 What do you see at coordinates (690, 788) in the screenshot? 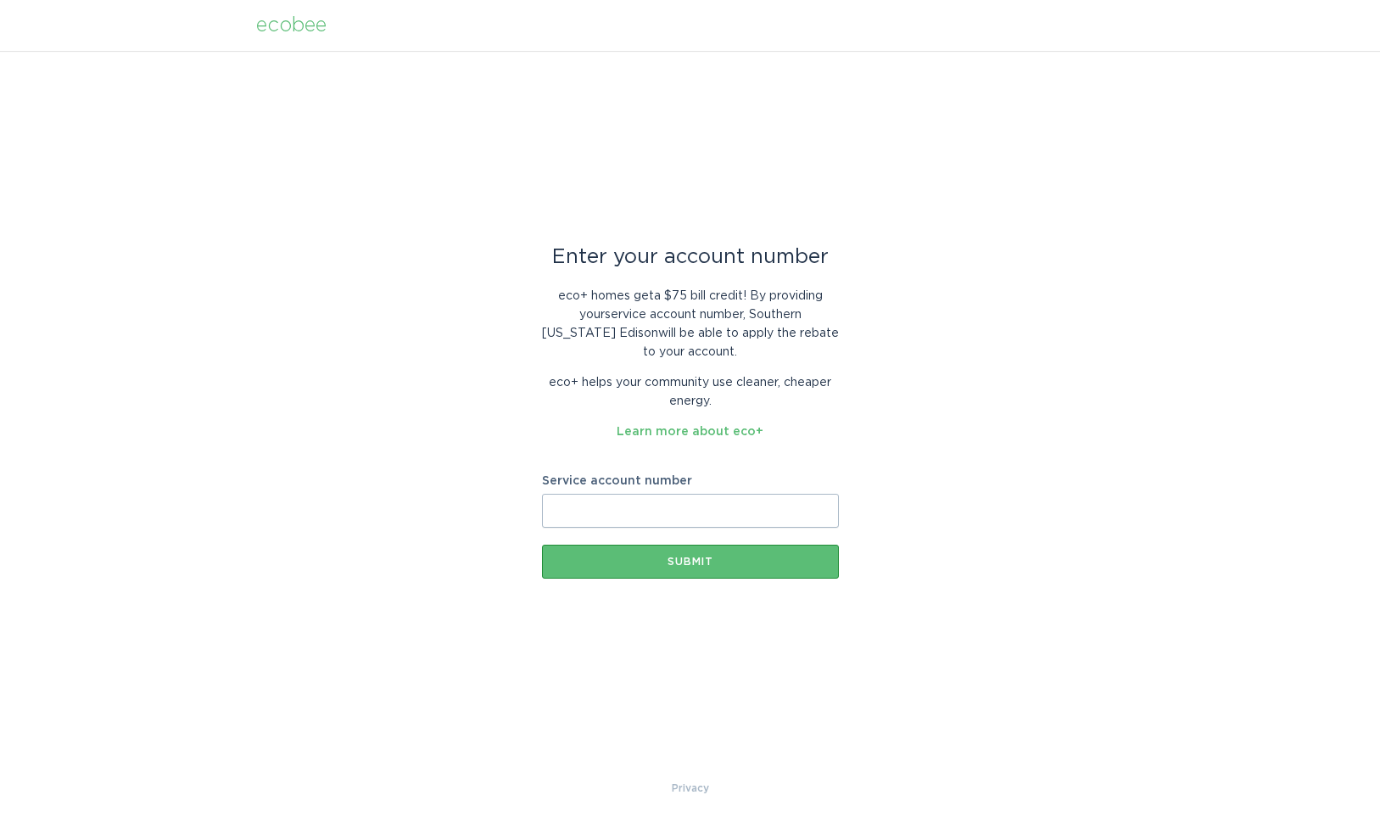
I see `a: Privacy Policy & Terms of Use` at bounding box center [690, 788].